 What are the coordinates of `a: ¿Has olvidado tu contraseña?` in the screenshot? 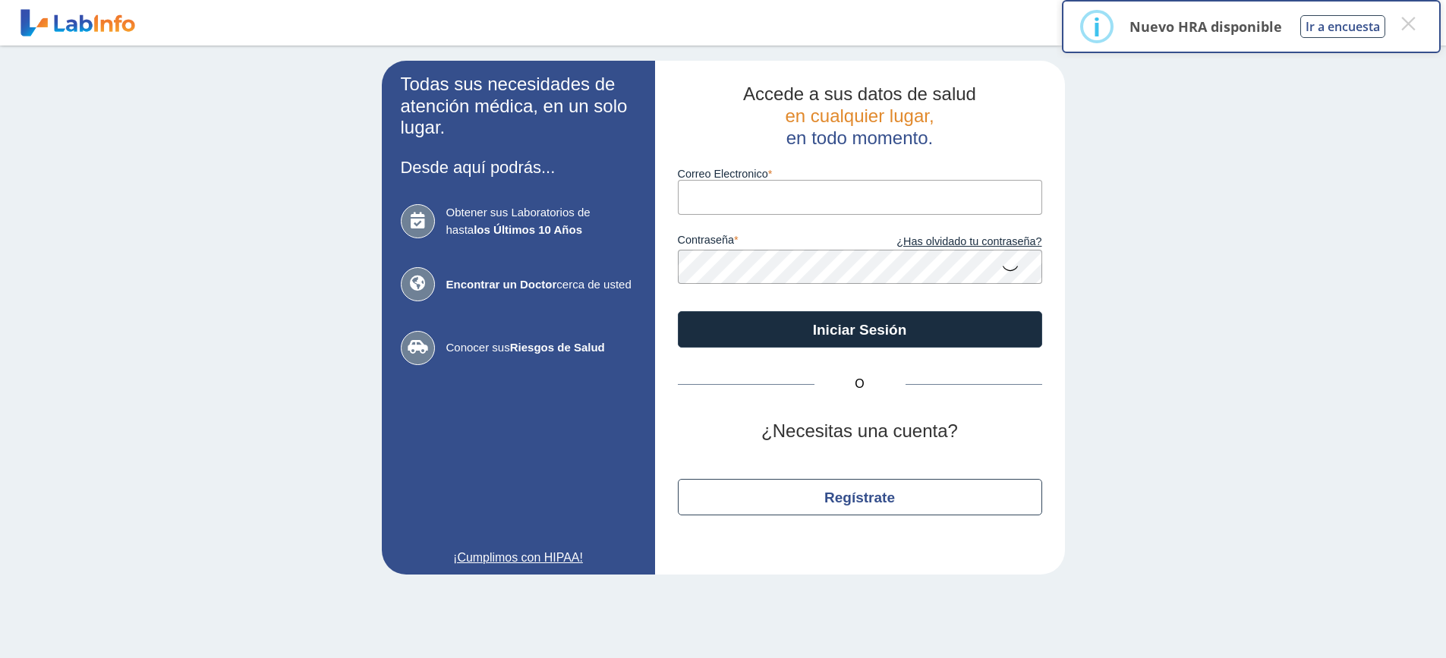 It's located at (951, 242).